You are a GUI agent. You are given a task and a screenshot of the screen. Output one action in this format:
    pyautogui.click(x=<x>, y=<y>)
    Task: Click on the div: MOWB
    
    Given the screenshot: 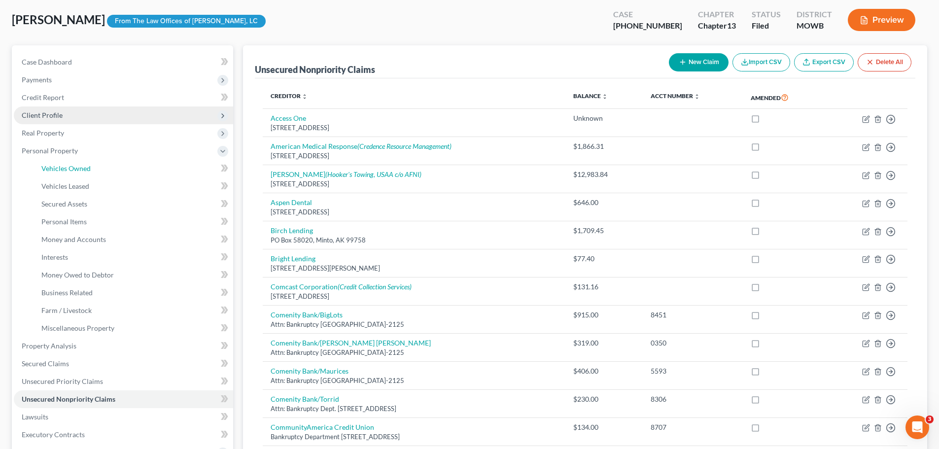 What is the action you would take?
    pyautogui.click(x=814, y=26)
    